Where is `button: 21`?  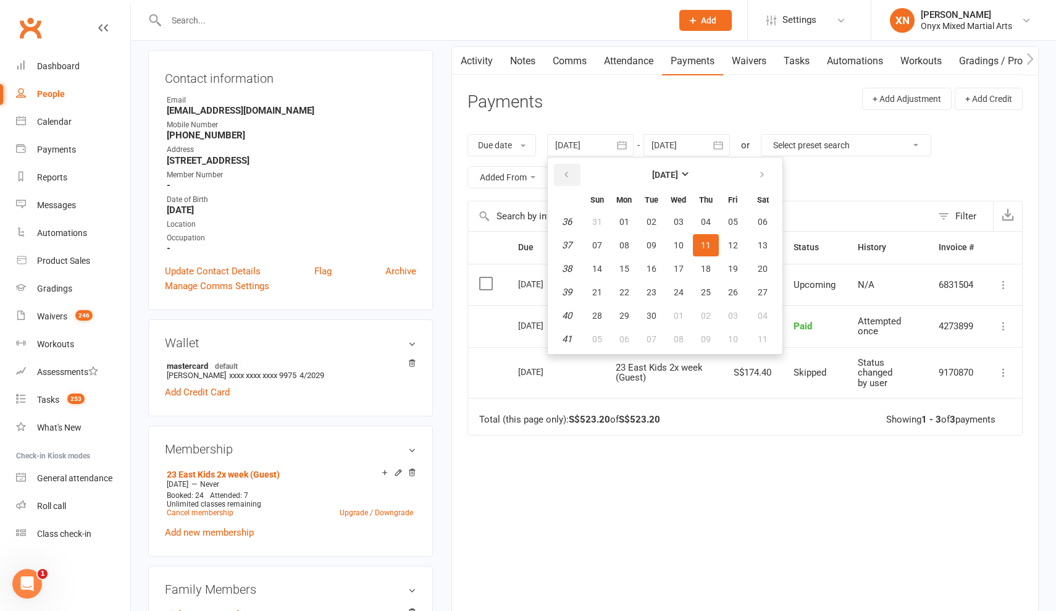 button: 21 is located at coordinates (597, 292).